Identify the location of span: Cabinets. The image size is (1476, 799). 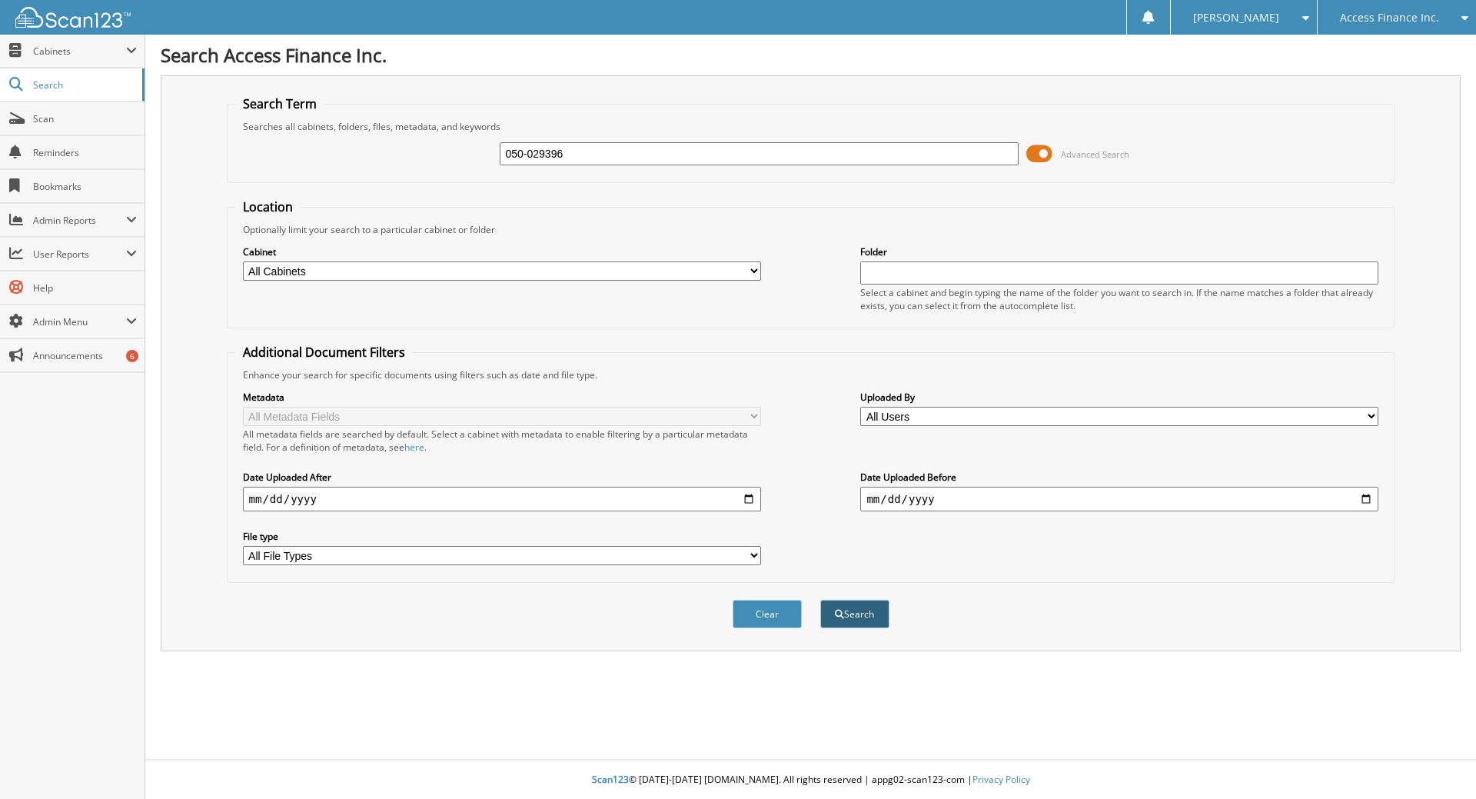
(79, 51).